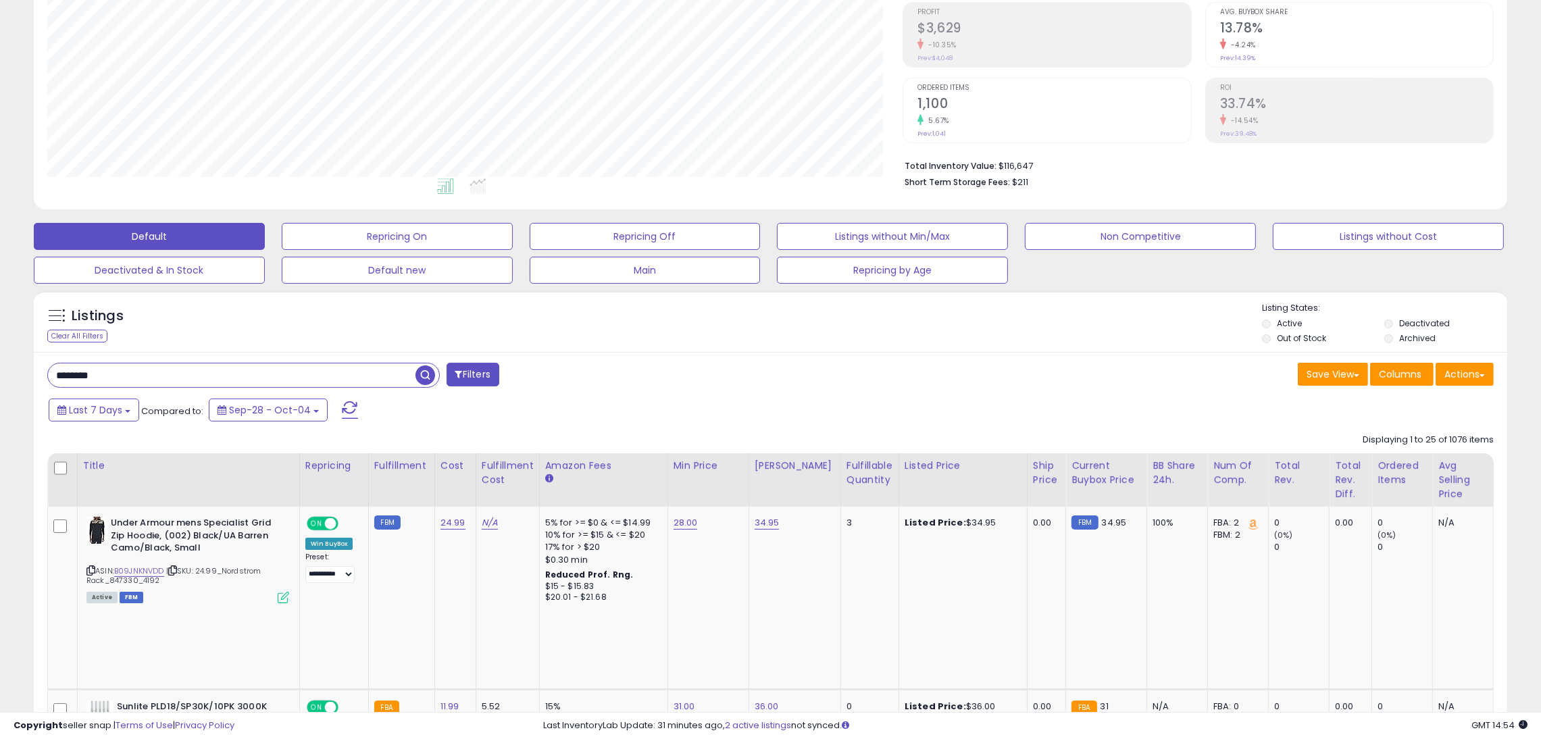  Describe the element at coordinates (316, 524) in the screenshot. I see `span: ON` at that location.